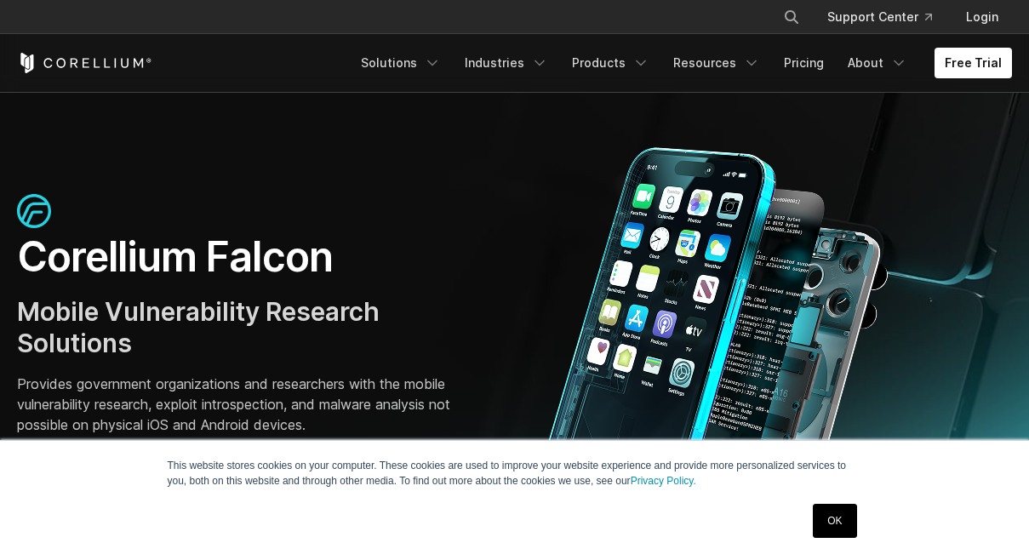  Describe the element at coordinates (803, 63) in the screenshot. I see `a: Pricing` at that location.